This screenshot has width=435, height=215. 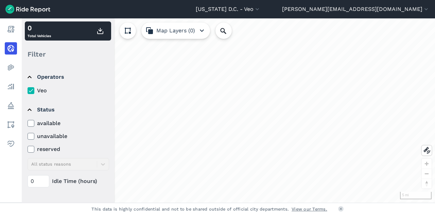 I want to click on div: Filter, so click(x=68, y=54).